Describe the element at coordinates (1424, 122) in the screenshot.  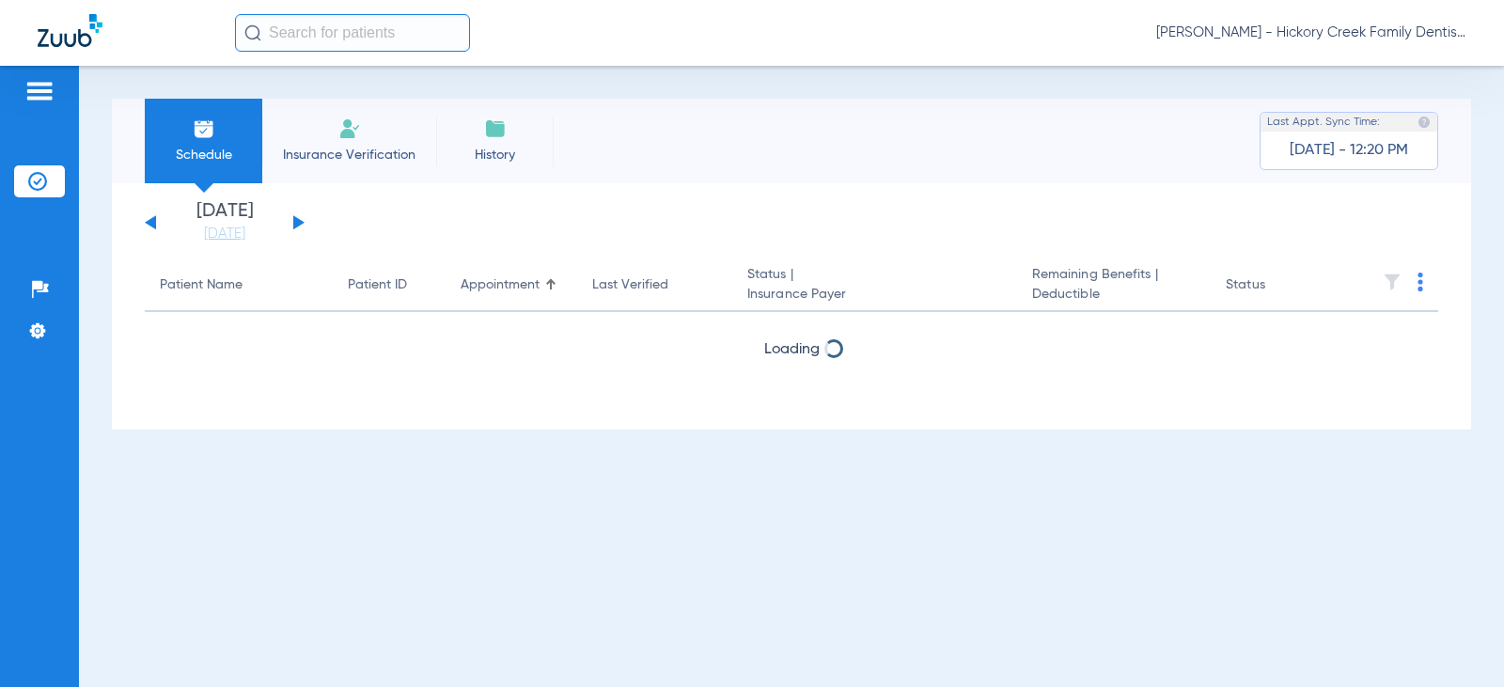
I see `img: last sync help info` at that location.